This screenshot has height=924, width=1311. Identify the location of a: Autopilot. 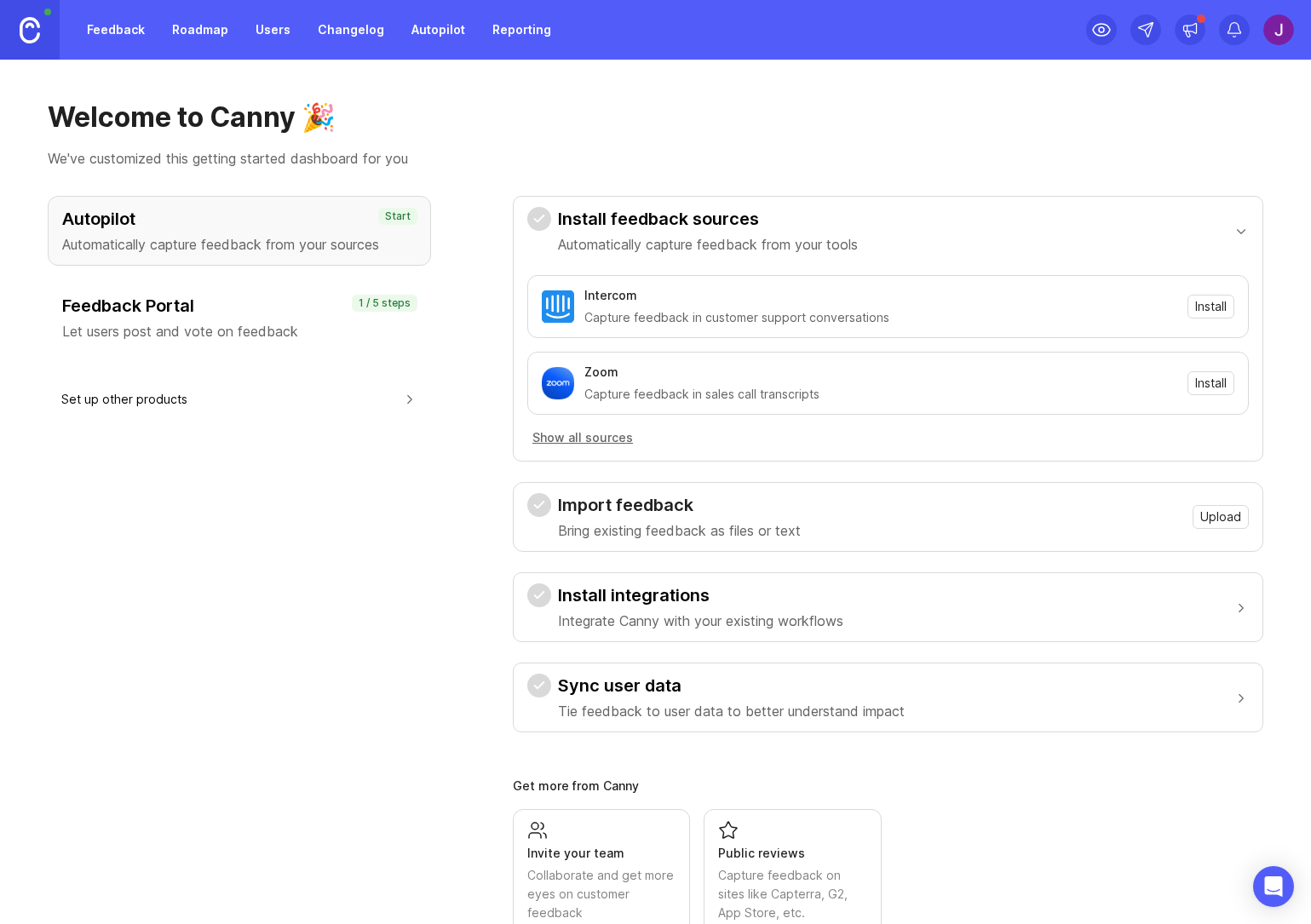
(438, 30).